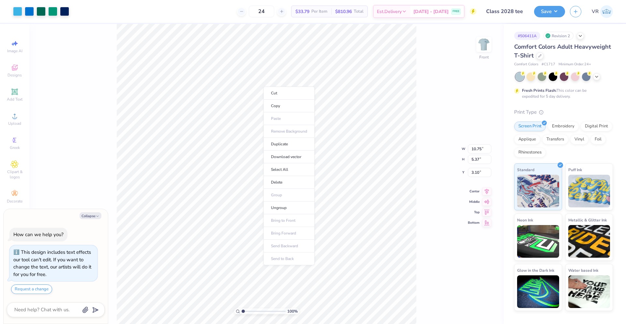 The image size is (626, 324). Describe the element at coordinates (15, 174) in the screenshot. I see `span: Clipart & logos` at that location.